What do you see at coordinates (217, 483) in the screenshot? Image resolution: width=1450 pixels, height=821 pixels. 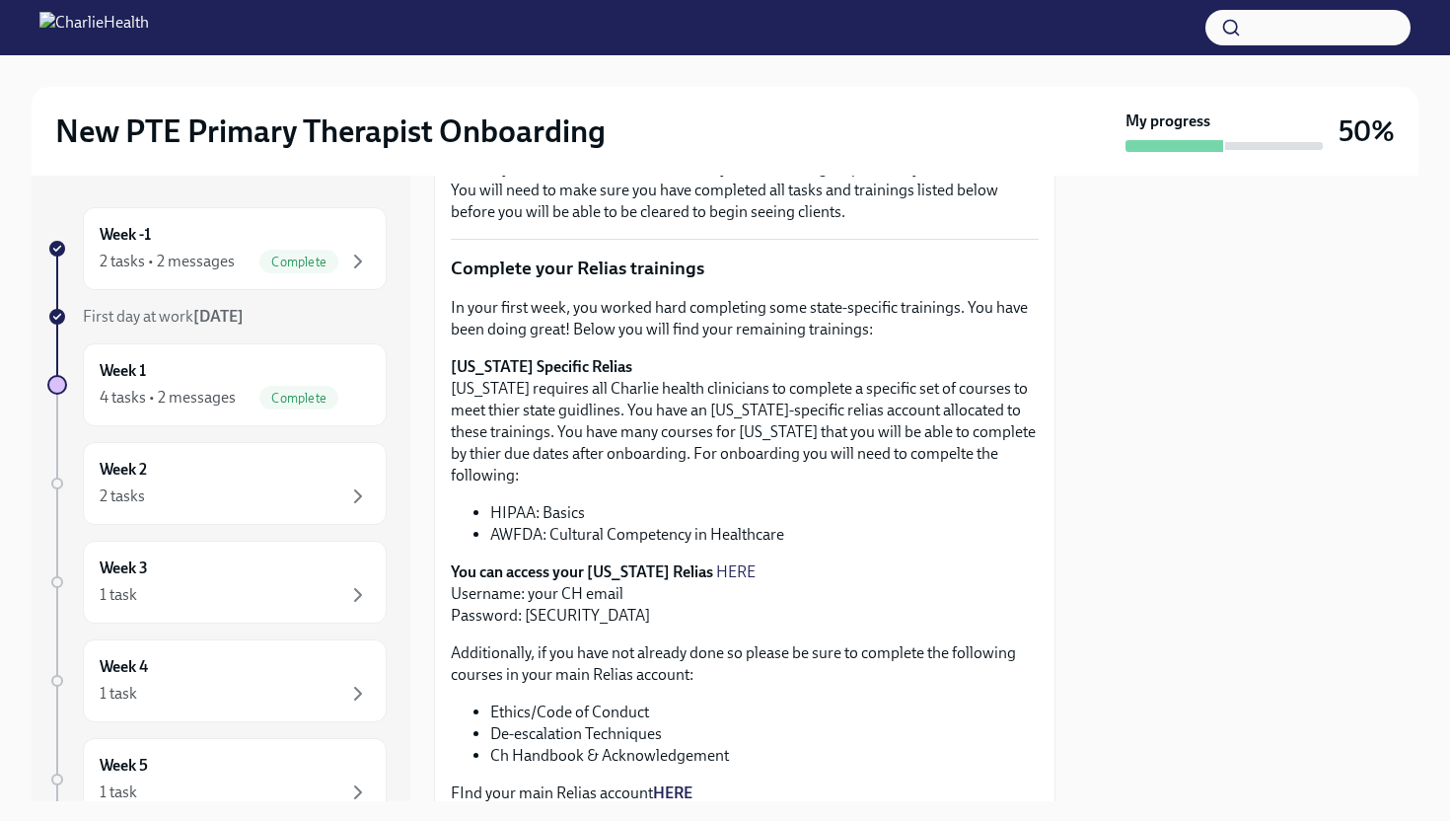 I see `a: Week 22 tasks` at bounding box center [217, 483].